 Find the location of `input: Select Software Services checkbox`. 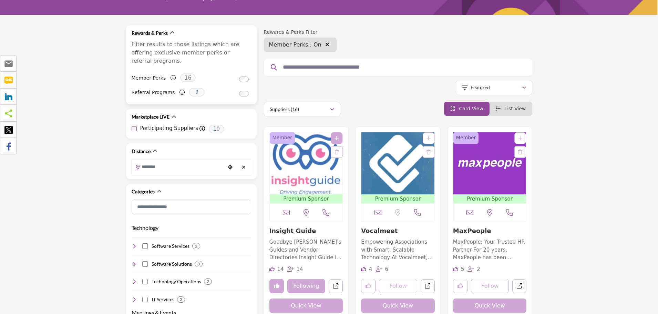

input: Select Software Services checkbox is located at coordinates (145, 246).